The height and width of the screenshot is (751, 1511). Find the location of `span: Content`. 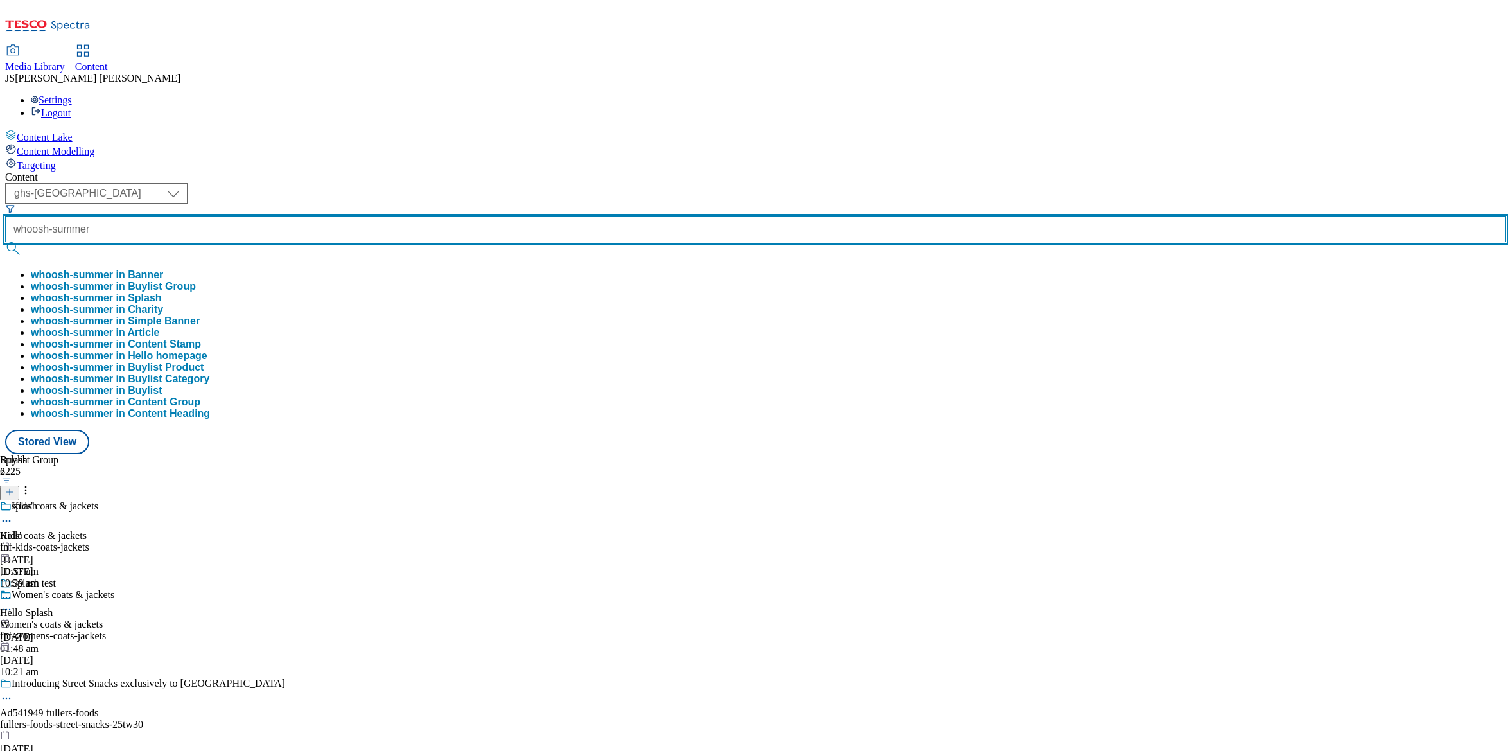

span: Content is located at coordinates (91, 66).